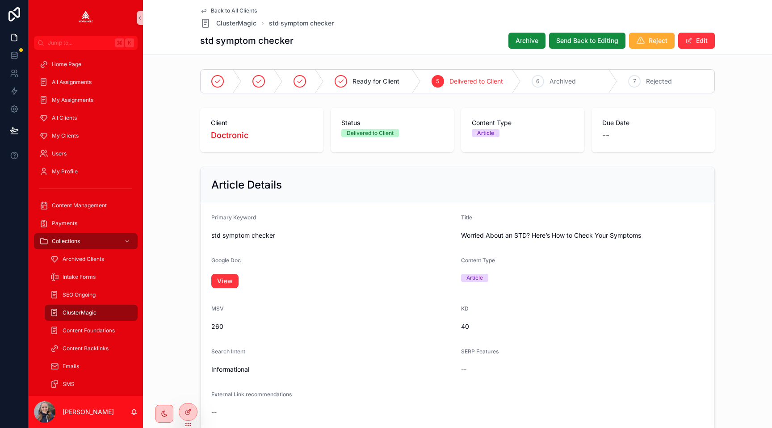 The image size is (772, 428). I want to click on span: Client, so click(262, 123).